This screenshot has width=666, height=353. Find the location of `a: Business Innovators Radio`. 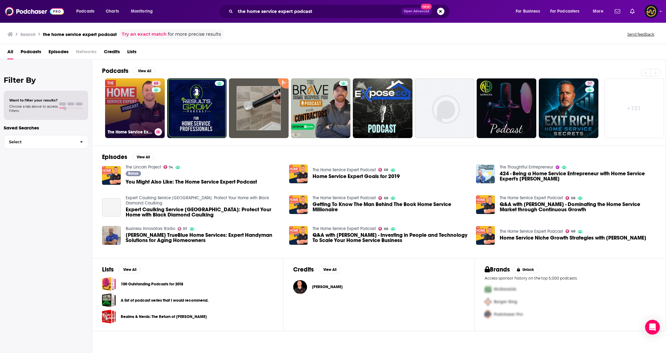

a: Business Innovators Radio is located at coordinates (150, 228).